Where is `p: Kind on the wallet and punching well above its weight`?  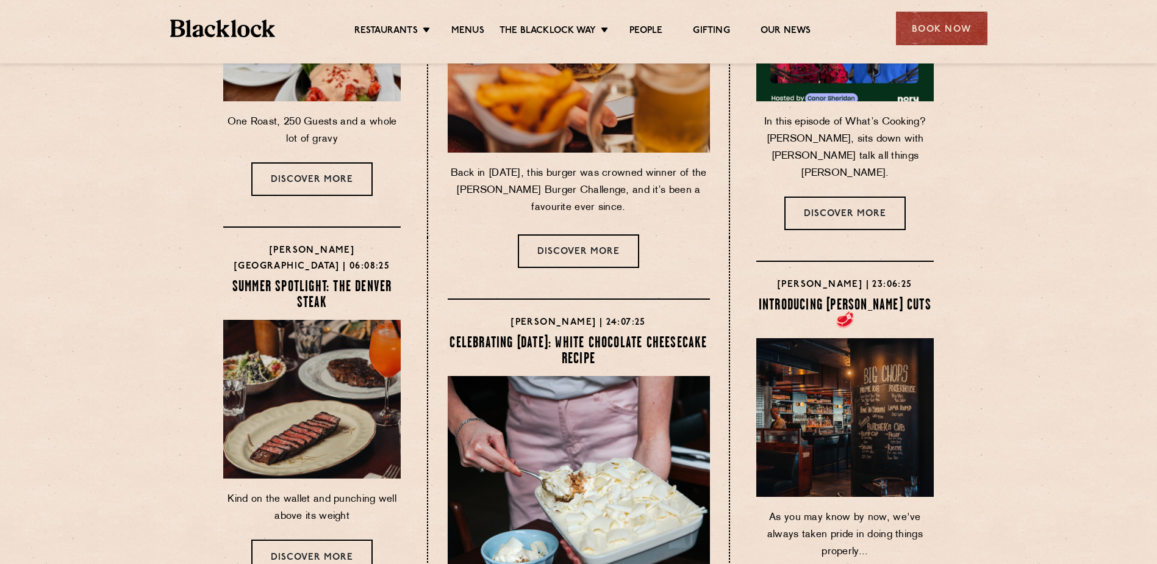
p: Kind on the wallet and punching well above its weight is located at coordinates (312, 507).